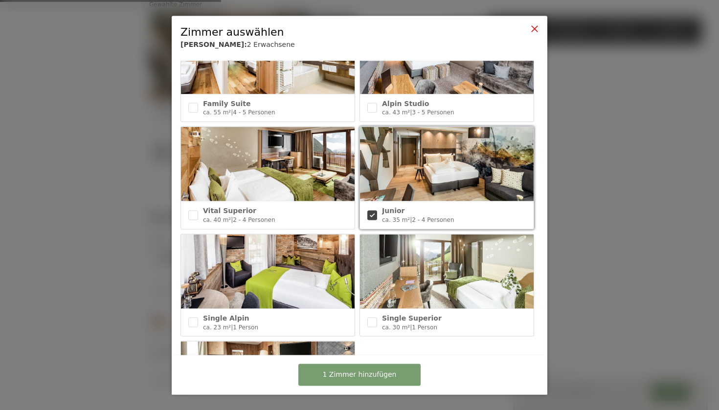 This screenshot has width=719, height=410. Describe the element at coordinates (359, 375) in the screenshot. I see `span: 1 Zimmer hinzufügen` at that location.